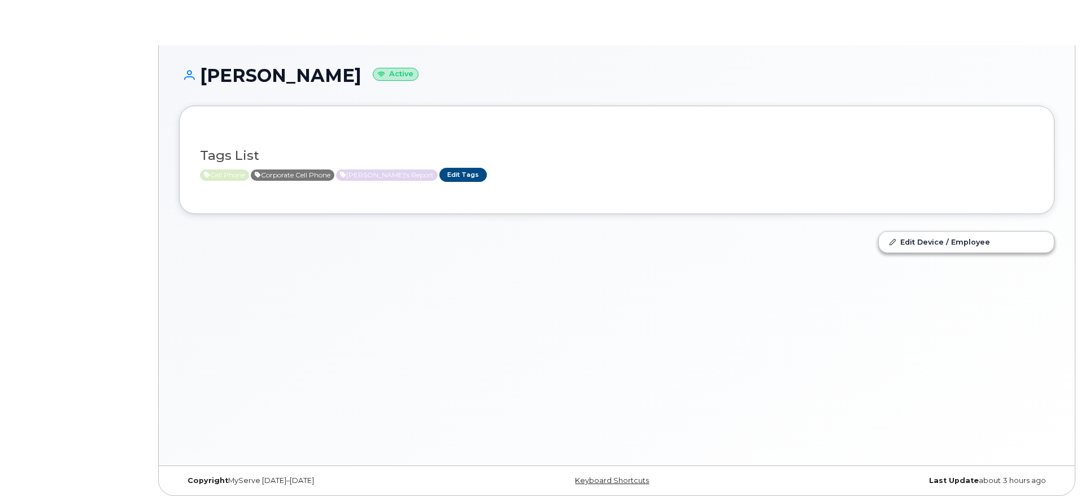 This screenshot has width=1081, height=496. I want to click on strong: Last Update, so click(954, 480).